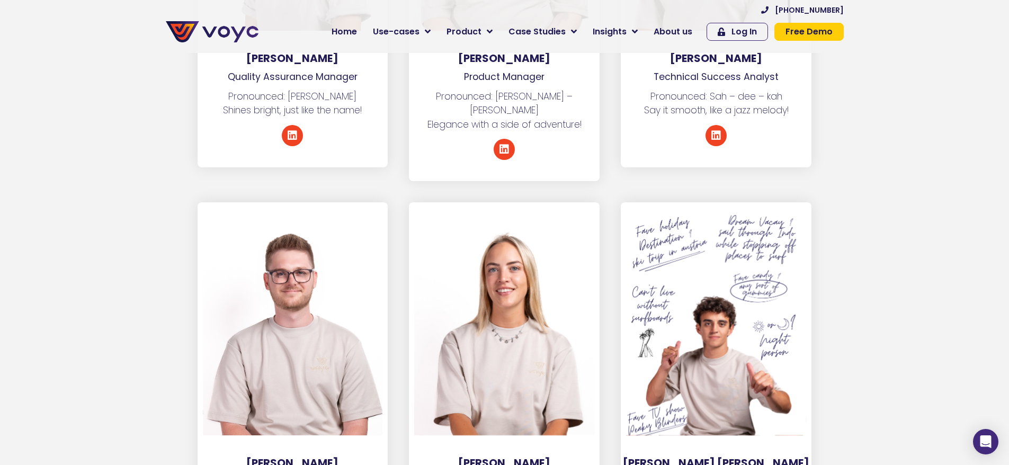 The image size is (1009, 465). I want to click on a: Use-cases, so click(401, 32).